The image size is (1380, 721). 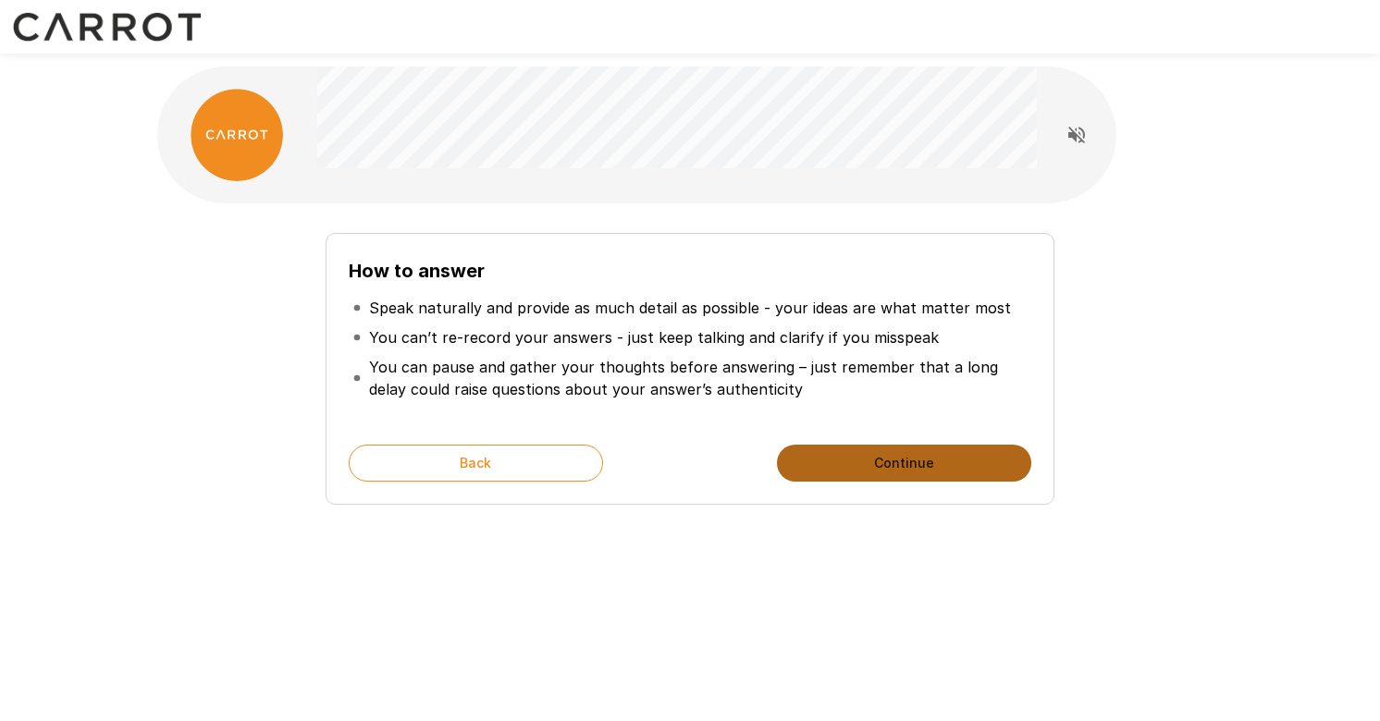 I want to click on button: Back, so click(x=475, y=463).